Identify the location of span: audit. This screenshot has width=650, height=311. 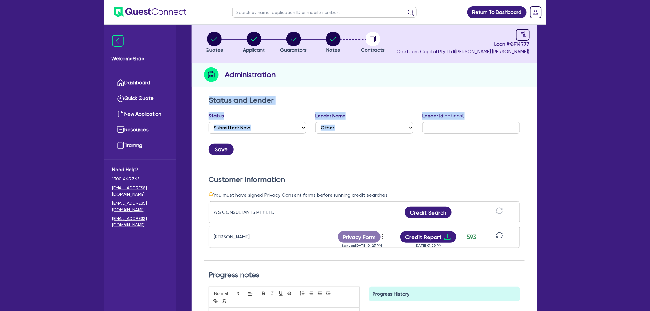
(522, 34).